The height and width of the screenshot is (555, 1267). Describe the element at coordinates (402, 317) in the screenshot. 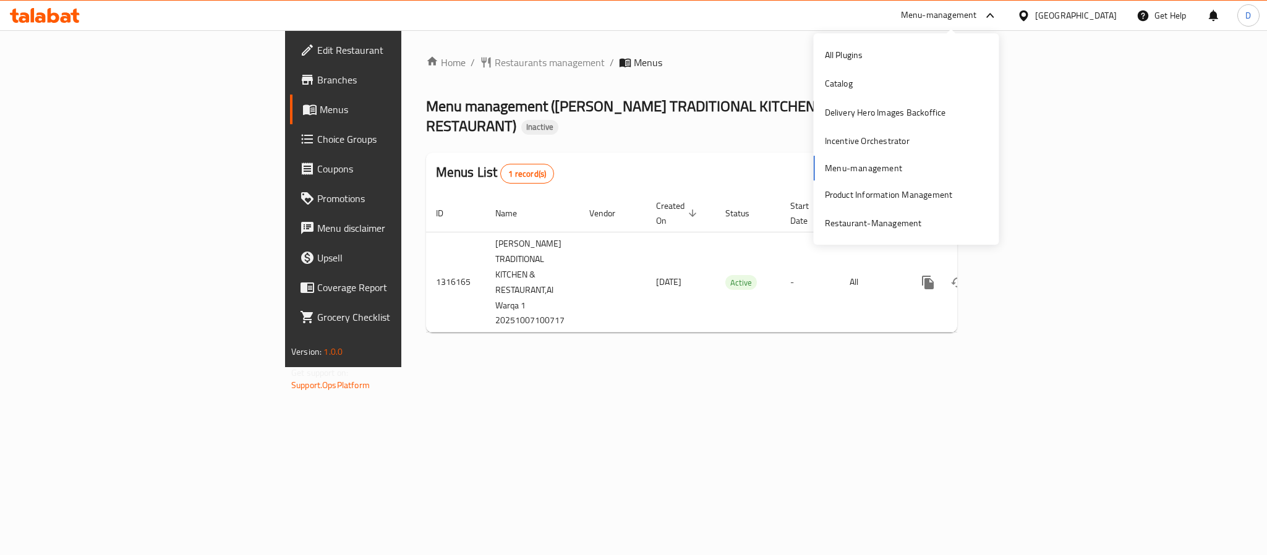

I see `span: Grocery Checklist` at that location.